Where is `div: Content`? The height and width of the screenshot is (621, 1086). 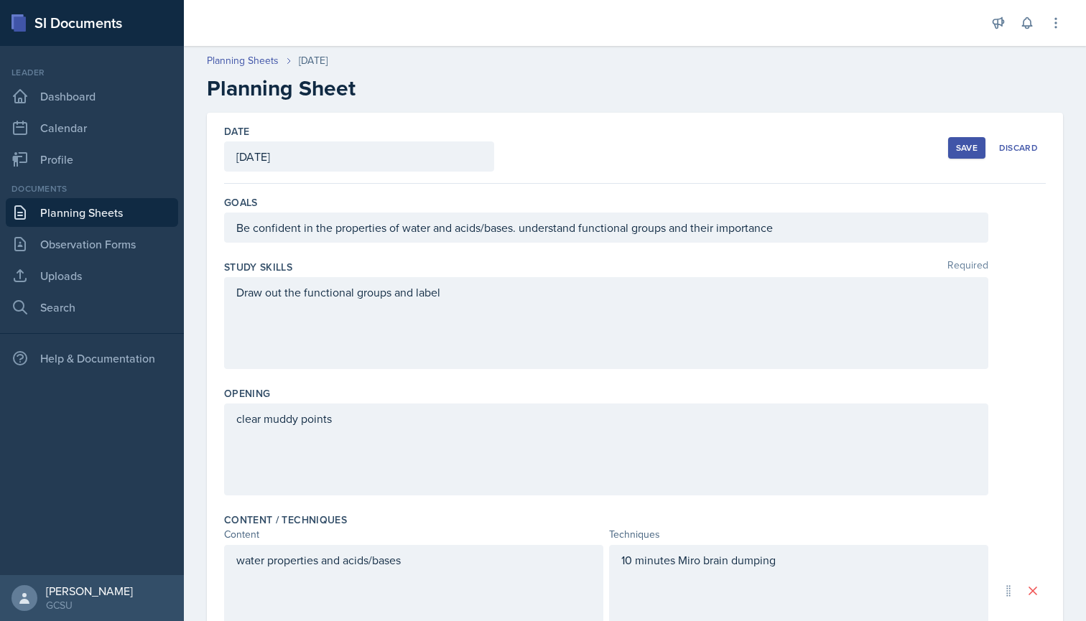
div: Content is located at coordinates (414, 534).